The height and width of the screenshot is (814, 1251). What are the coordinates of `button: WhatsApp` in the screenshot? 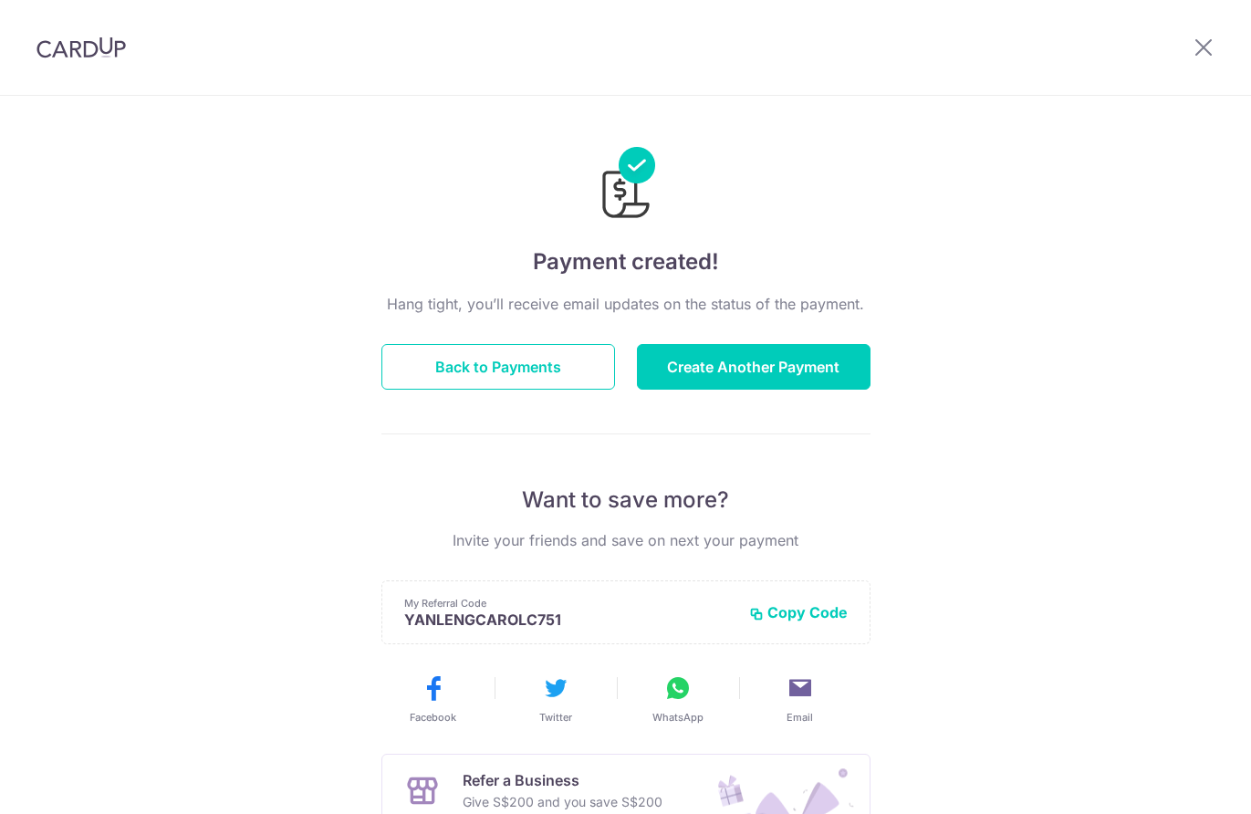 It's located at (678, 699).